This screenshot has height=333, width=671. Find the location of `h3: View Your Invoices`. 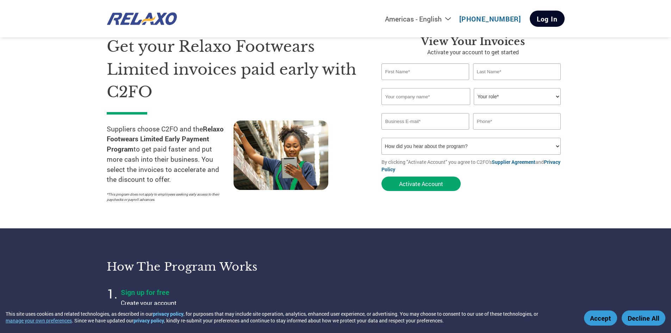

h3: View Your Invoices is located at coordinates (473, 42).